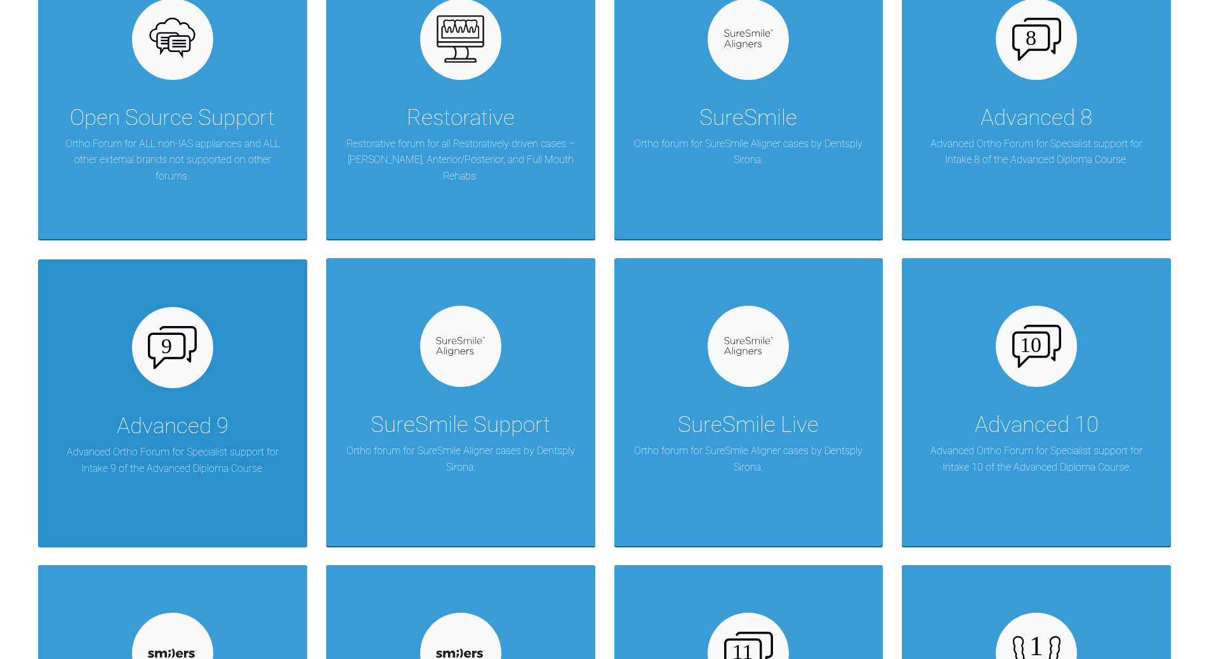 The image size is (1209, 659). What do you see at coordinates (1036, 118) in the screenshot?
I see `div: Advanced 8` at bounding box center [1036, 118].